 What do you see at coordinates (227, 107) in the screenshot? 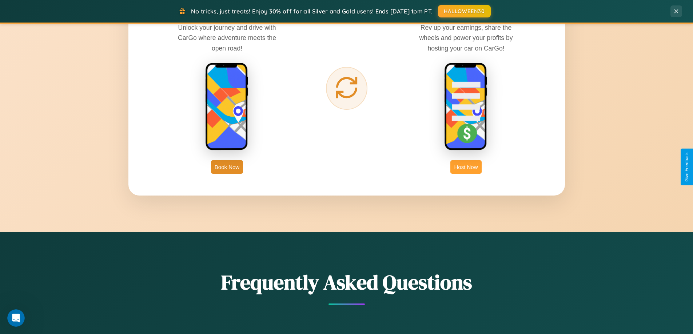
I see `img: rent phone` at bounding box center [227, 107].